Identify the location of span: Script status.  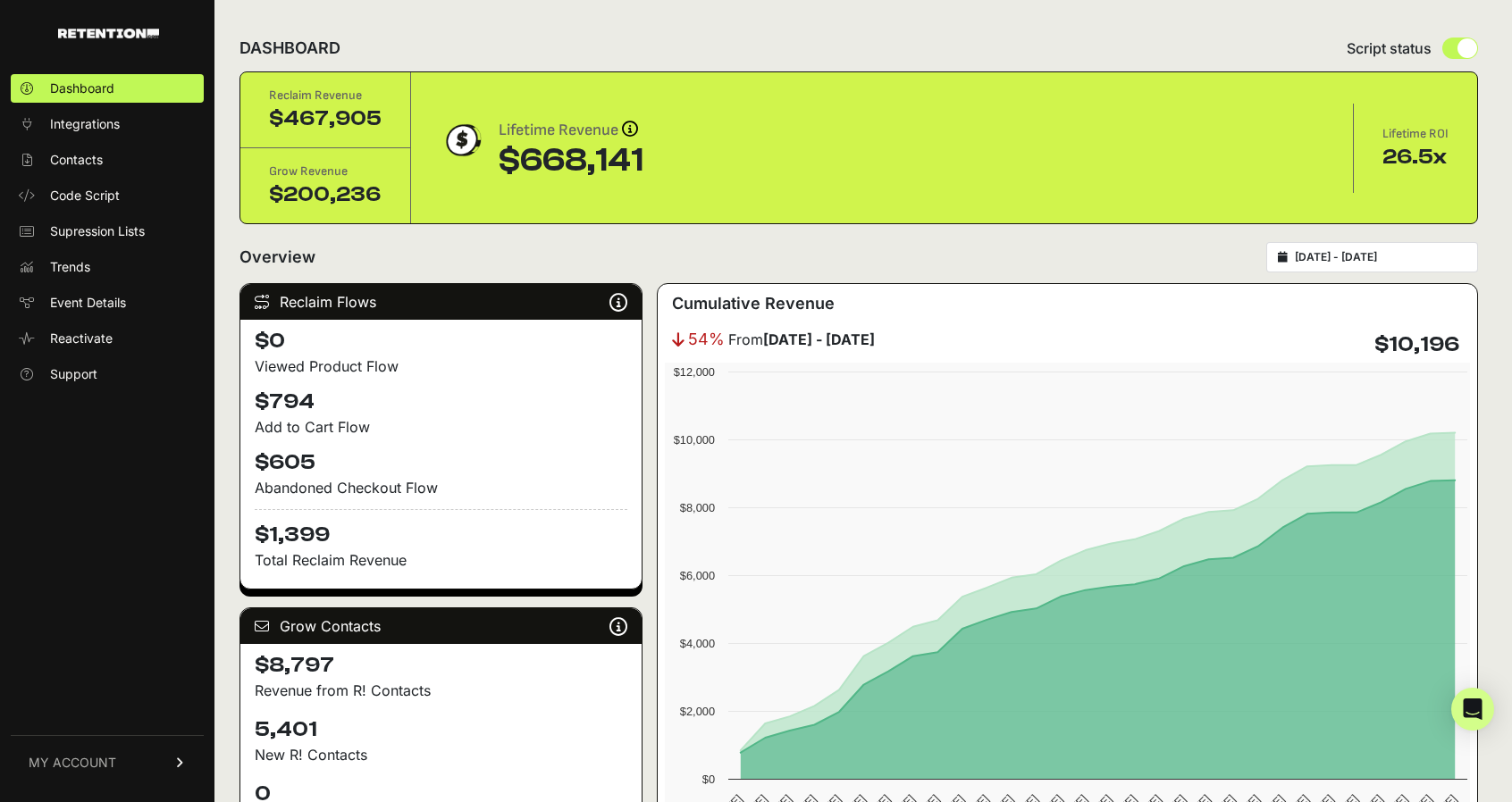
(1388, 49).